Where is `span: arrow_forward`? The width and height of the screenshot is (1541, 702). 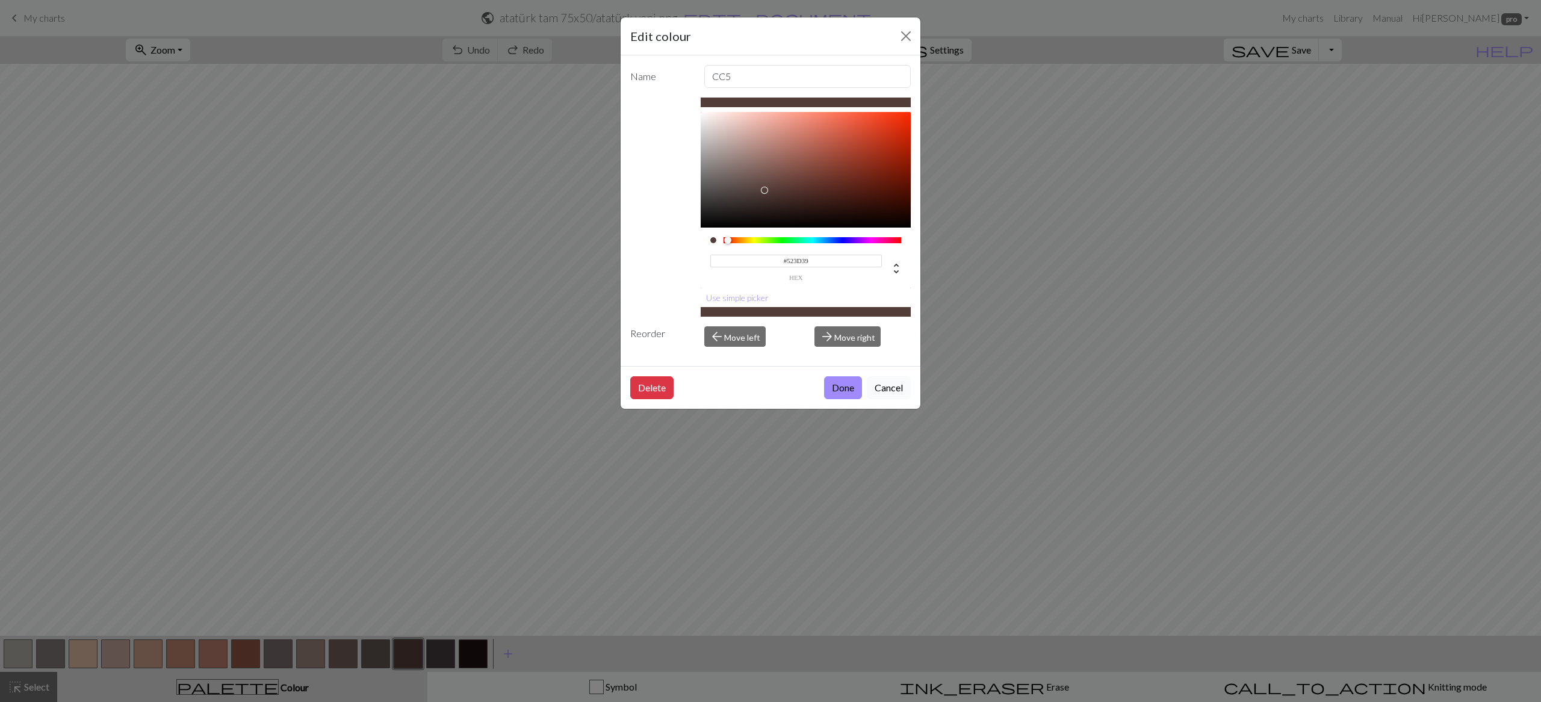 span: arrow_forward is located at coordinates (827, 337).